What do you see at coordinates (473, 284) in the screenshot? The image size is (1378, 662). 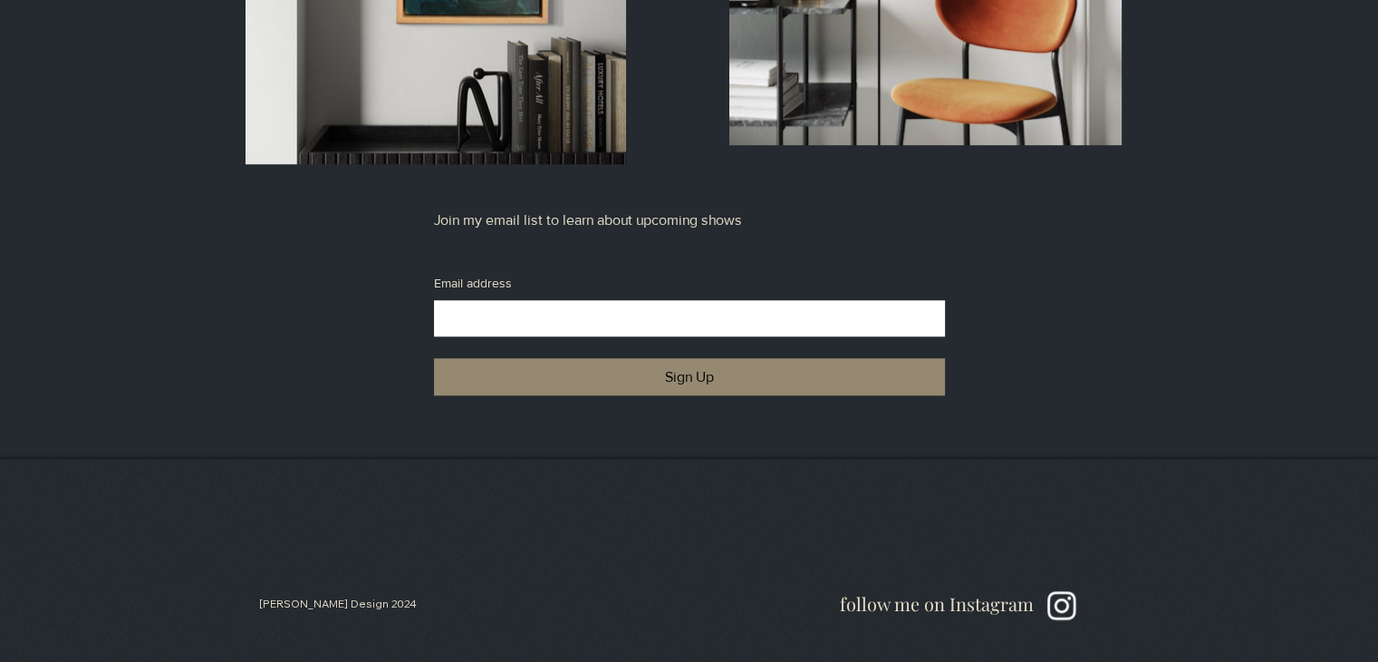 I see `label: Email address` at bounding box center [473, 284].